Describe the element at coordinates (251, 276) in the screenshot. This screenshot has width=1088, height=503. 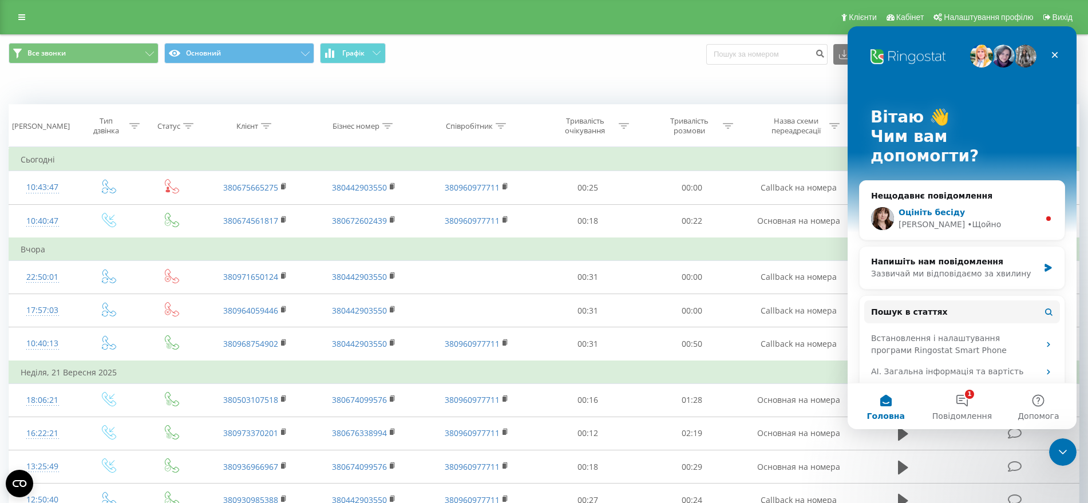
I see `a: 380971650124` at that location.